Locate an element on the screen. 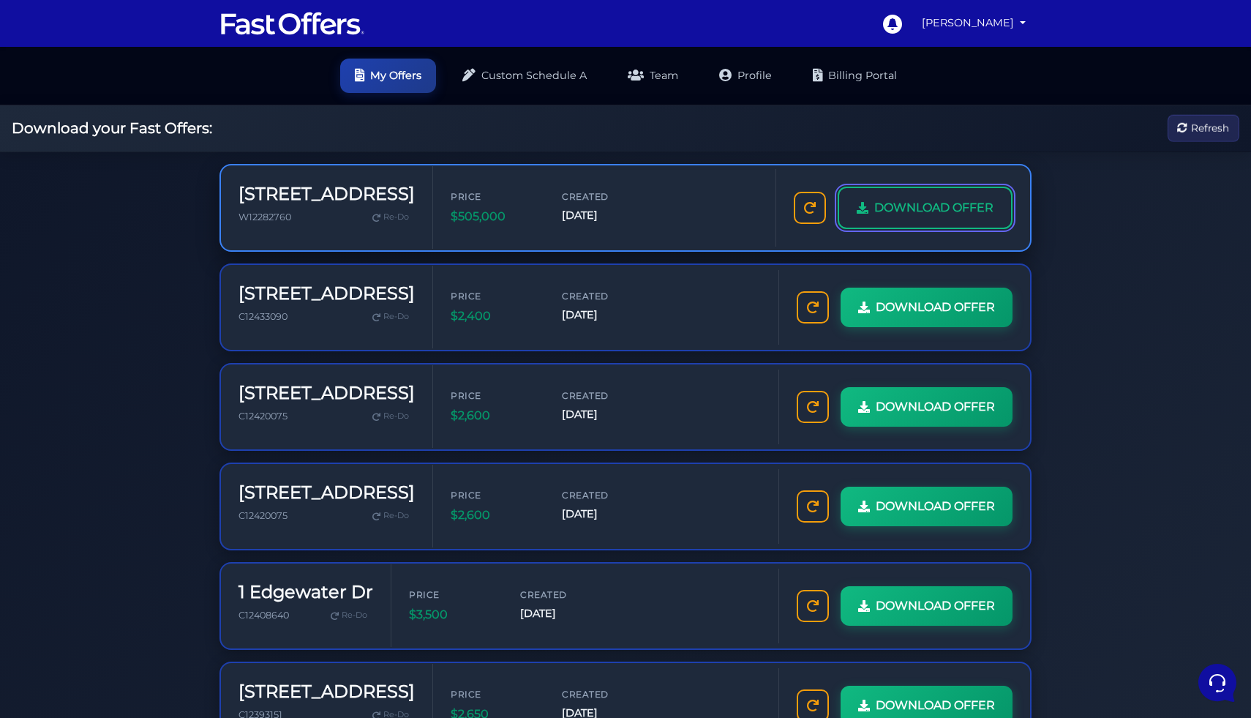 The width and height of the screenshot is (1251, 718). button: Messages is located at coordinates (146, 487).